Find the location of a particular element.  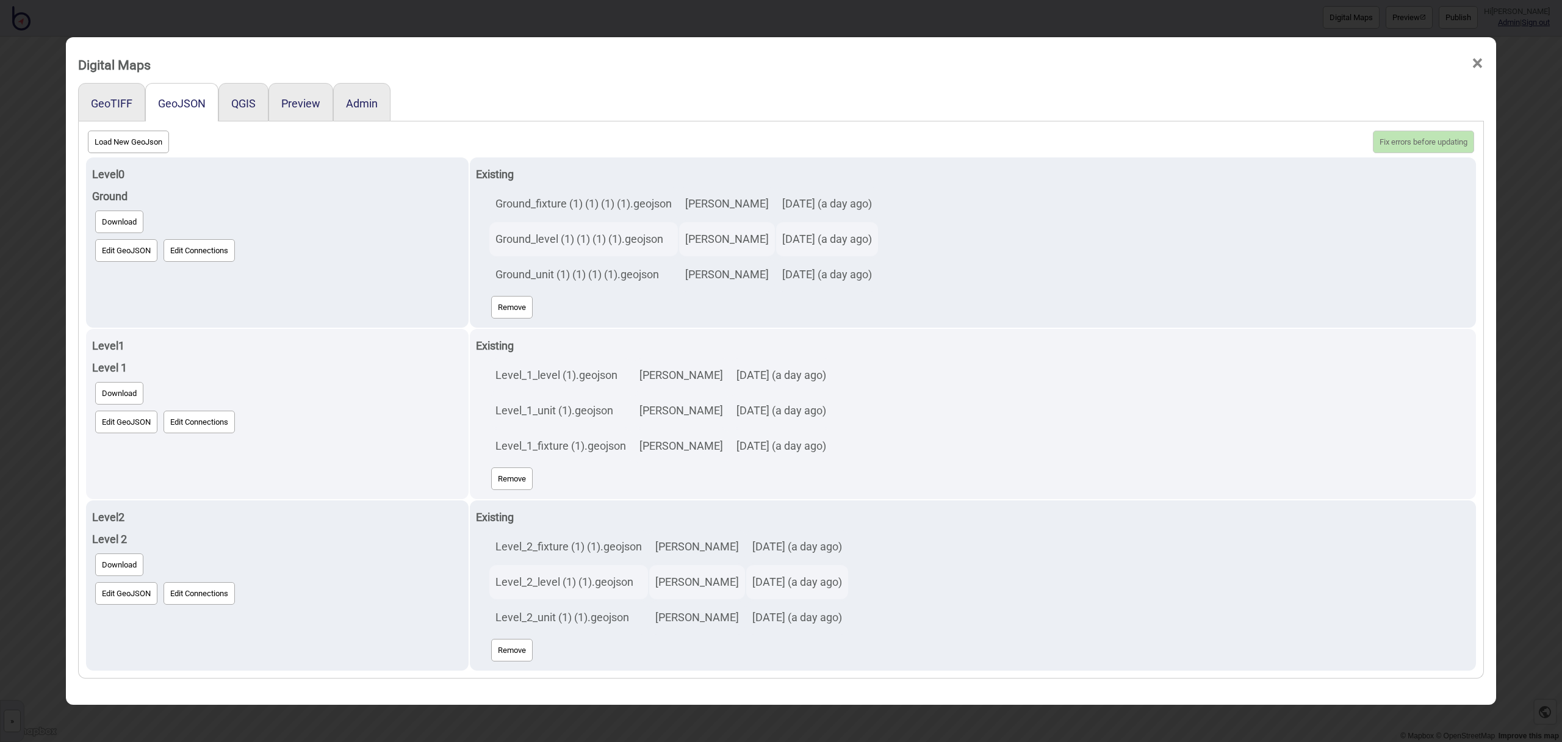

td: Ground_fixture (1) (1) (1) (1).geojson is located at coordinates (583, 204).